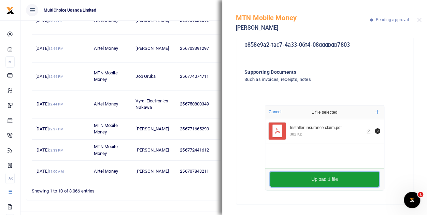 Image resolution: width=427 pixels, height=215 pixels. I want to click on button: Close, so click(419, 20).